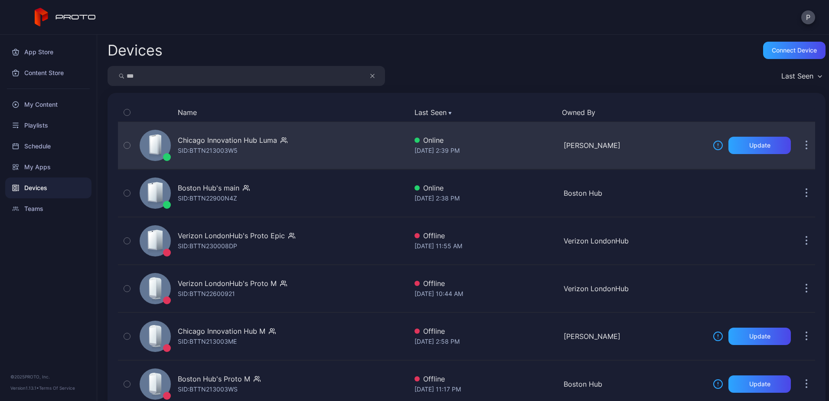  What do you see at coordinates (48, 125) in the screenshot?
I see `div: Playlists` at bounding box center [48, 125].